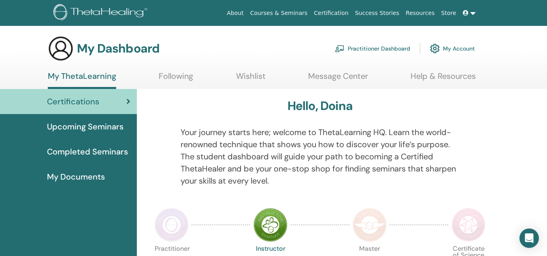 The image size is (547, 256). What do you see at coordinates (320, 157) in the screenshot?
I see `p: Your journey starts here; welcome to ThetaLearning HQ. Learn the world-renowned technique that sh...` at bounding box center [320, 157].